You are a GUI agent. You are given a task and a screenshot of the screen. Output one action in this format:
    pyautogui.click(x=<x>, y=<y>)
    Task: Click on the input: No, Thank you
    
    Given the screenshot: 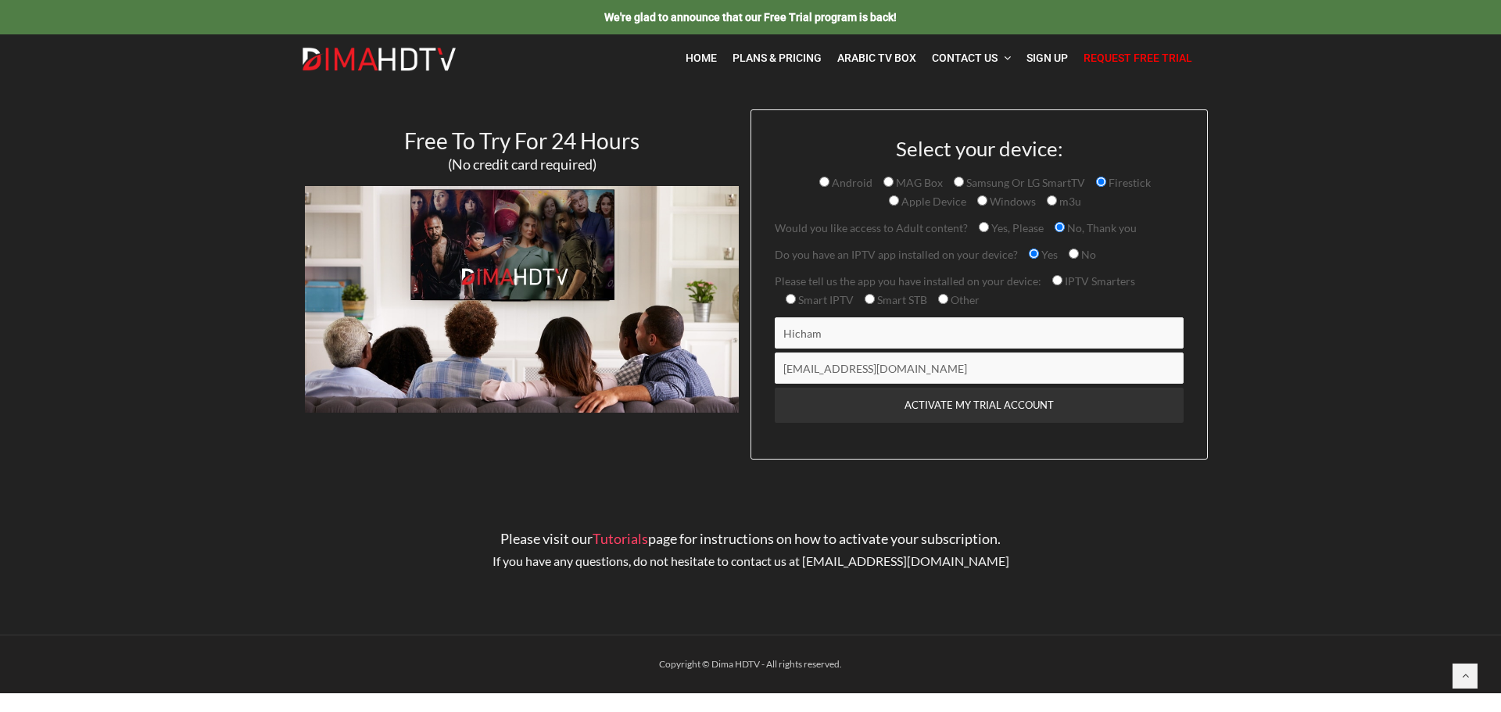 What is the action you would take?
    pyautogui.click(x=1059, y=227)
    